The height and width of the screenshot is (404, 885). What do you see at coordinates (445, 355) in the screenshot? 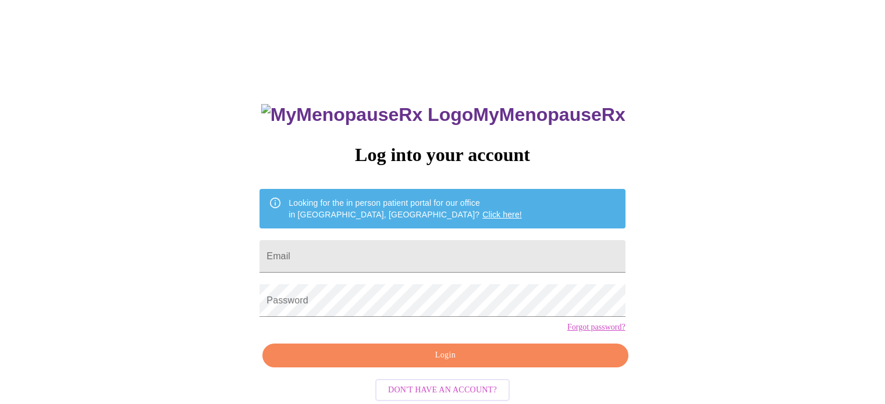
I see `span: Login` at bounding box center [445, 355].